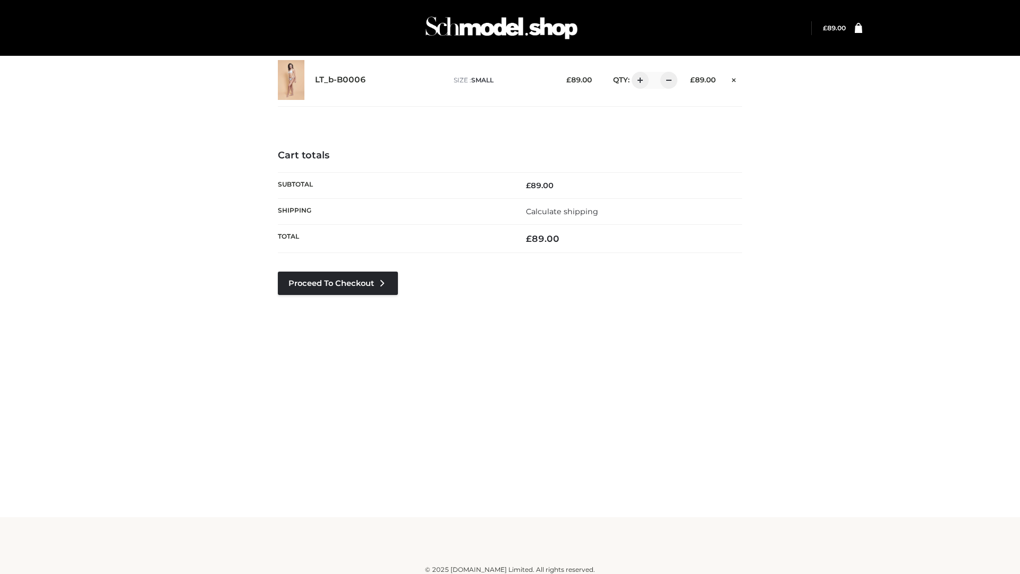 The height and width of the screenshot is (574, 1020). I want to click on a: £89.00, so click(834, 28).